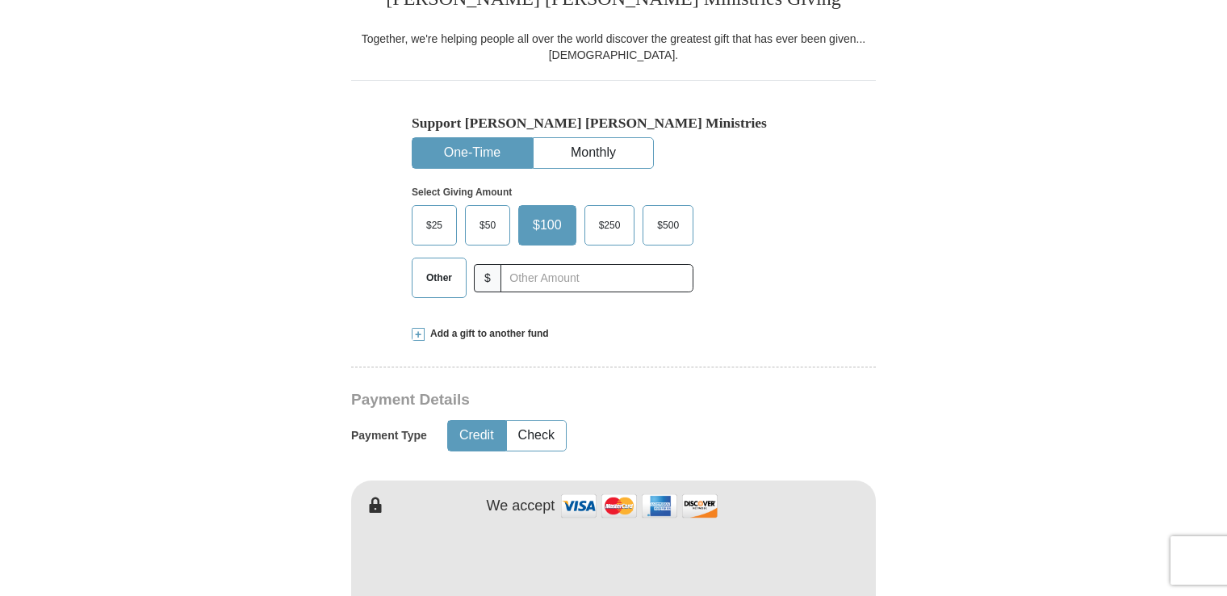  I want to click on span: $25, so click(434, 225).